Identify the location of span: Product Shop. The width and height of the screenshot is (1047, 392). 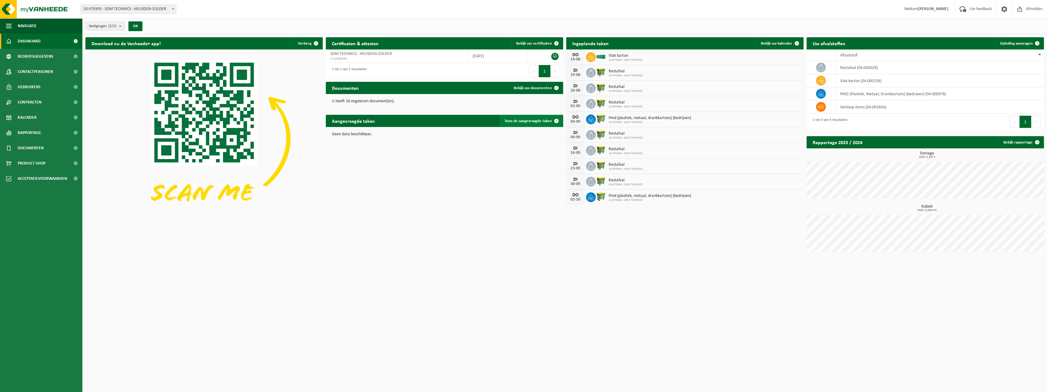
(31, 163).